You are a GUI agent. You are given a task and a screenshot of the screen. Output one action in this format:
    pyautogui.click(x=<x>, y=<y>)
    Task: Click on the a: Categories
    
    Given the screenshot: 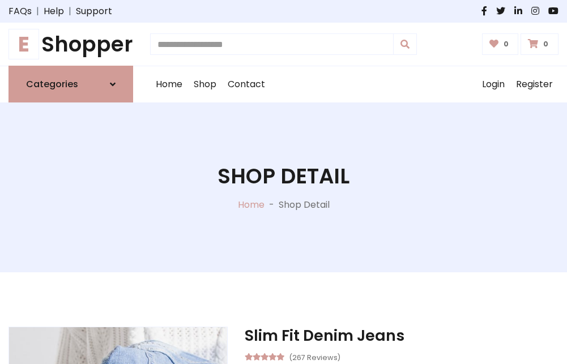 What is the action you would take?
    pyautogui.click(x=71, y=84)
    